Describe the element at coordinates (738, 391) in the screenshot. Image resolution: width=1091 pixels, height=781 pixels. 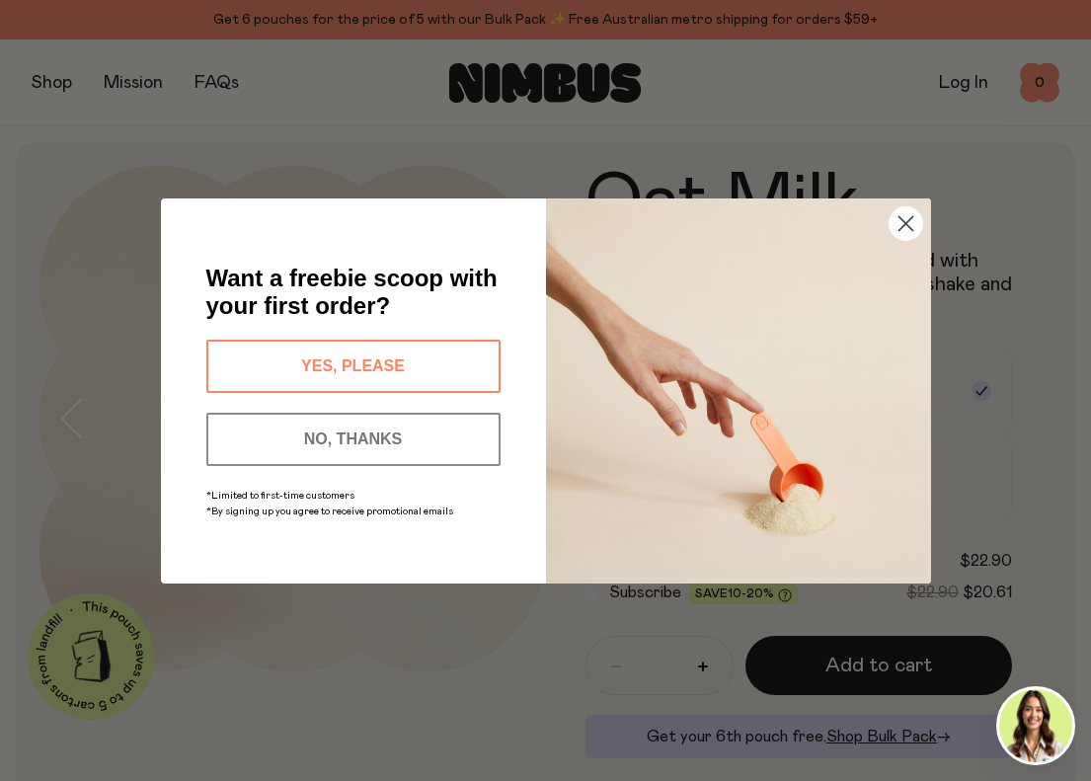
I see `img: c0d45117-8e62-4a02-9742-374a5db49d45.jpeg` at that location.